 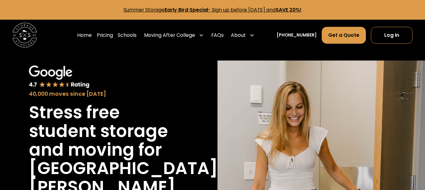 What do you see at coordinates (84, 35) in the screenshot?
I see `a: Home` at bounding box center [84, 35].